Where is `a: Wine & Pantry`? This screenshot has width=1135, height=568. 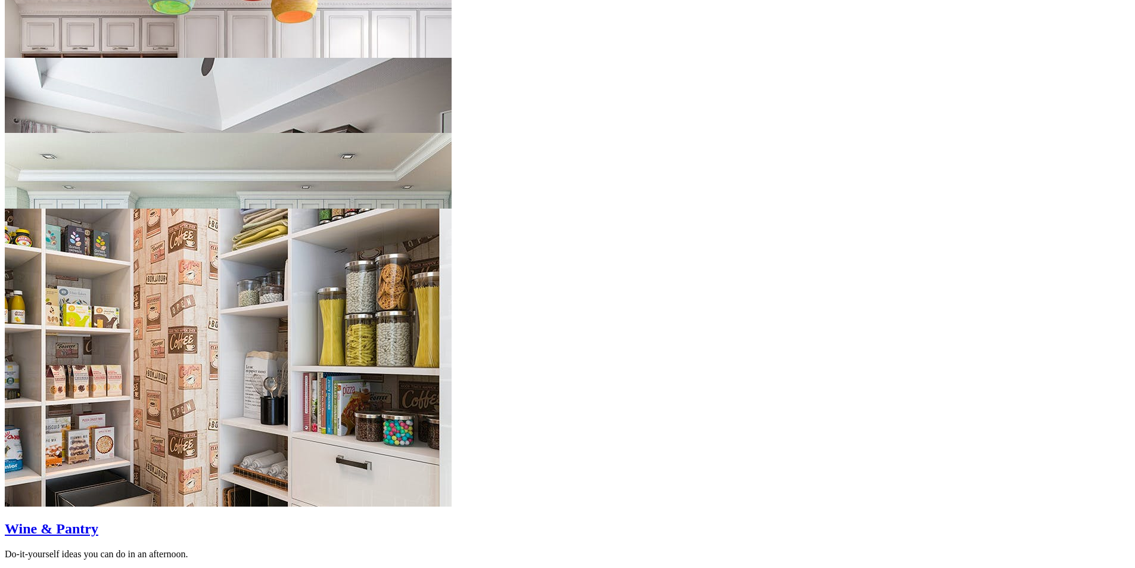
a: Wine & Pantry is located at coordinates (567, 529).